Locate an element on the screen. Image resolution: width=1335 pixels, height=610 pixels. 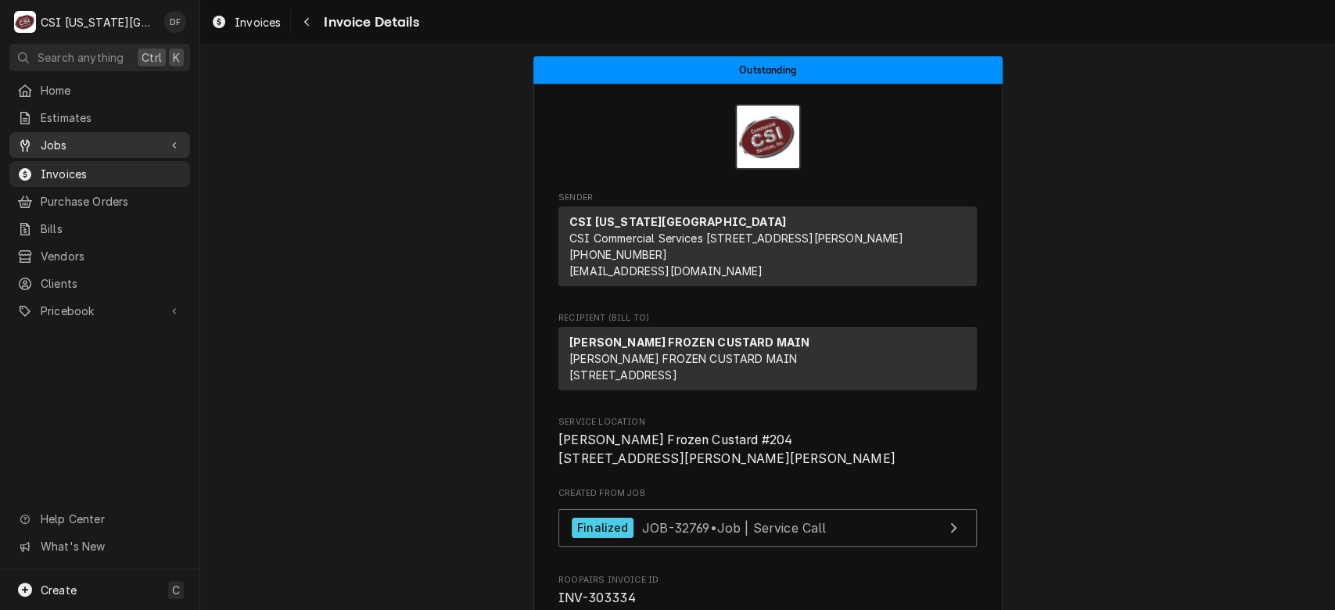
div: Roopairs Invoice ID is located at coordinates (767, 590).